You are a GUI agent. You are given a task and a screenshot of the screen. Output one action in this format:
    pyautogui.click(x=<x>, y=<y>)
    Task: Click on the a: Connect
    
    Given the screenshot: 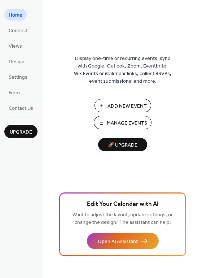 What is the action you would take?
    pyautogui.click(x=18, y=30)
    